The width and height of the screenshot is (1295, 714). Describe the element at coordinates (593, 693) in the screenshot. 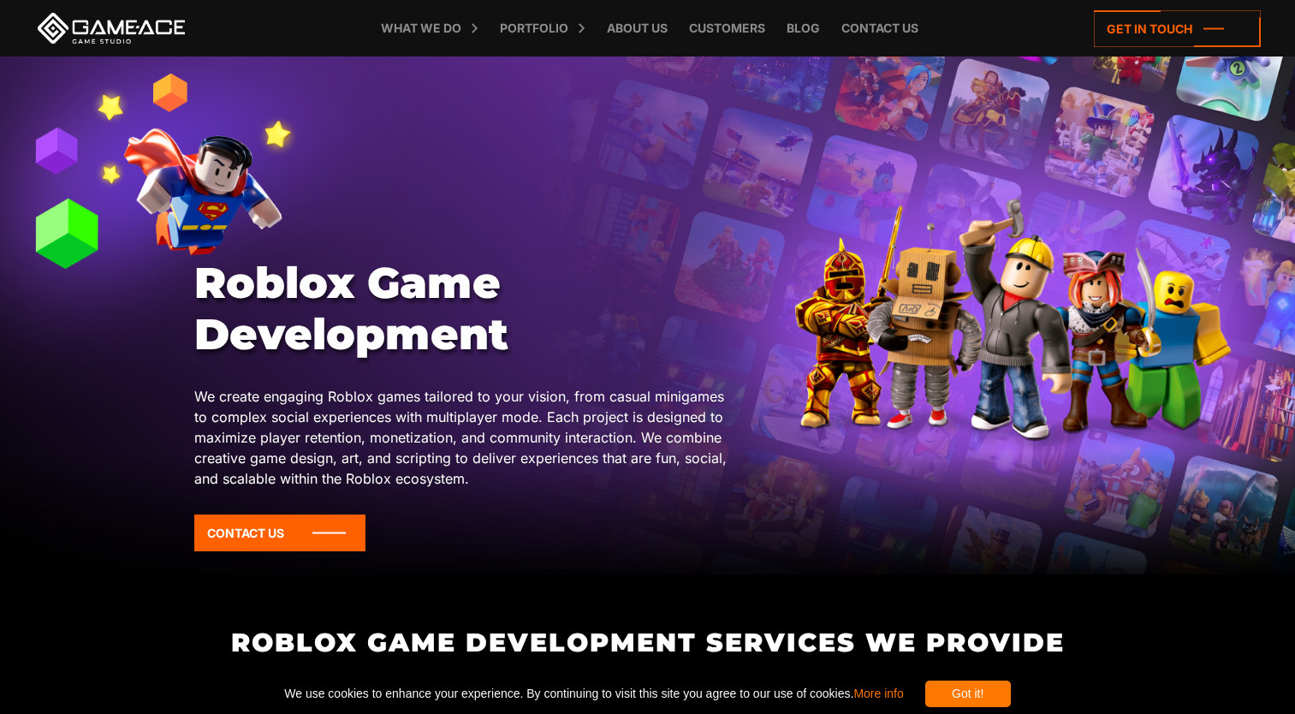

I see `span: We use cookies to enhance your experience. By continuing to visit this site you agree to our use ...` at that location.